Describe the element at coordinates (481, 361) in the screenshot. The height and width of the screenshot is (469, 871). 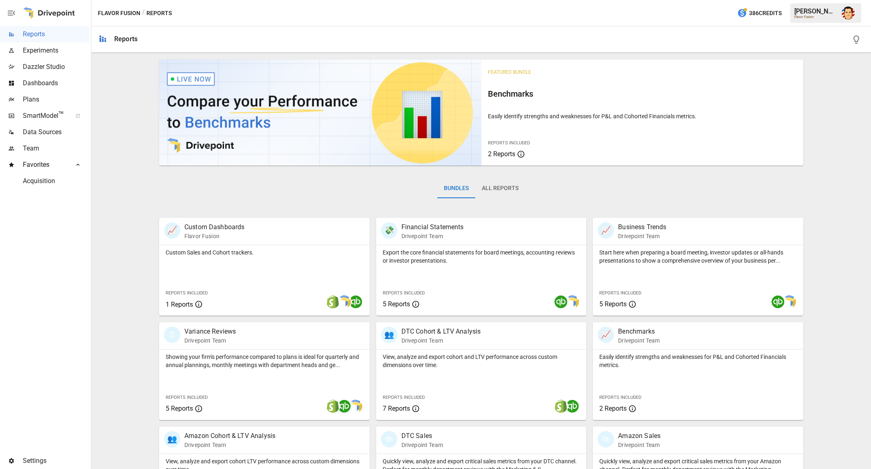
I see `p: View, analyze and export cohort and LTV performance across custom dimensions over time.` at that location.